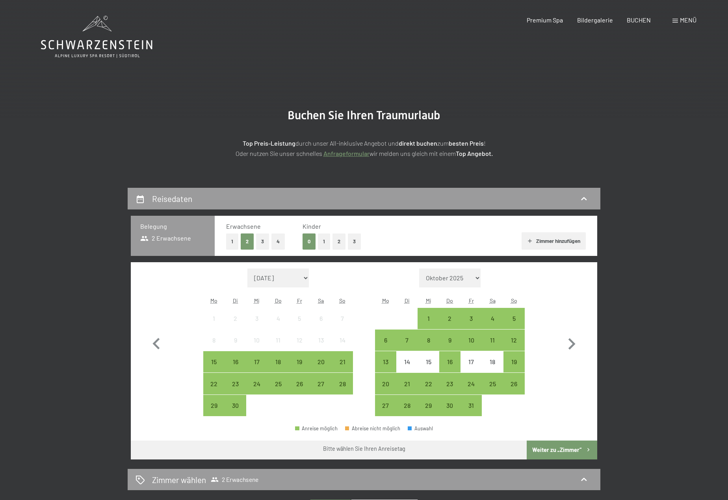  What do you see at coordinates (386, 384) in the screenshot?
I see `div: Mon Oct 20 2025` at bounding box center [386, 384].